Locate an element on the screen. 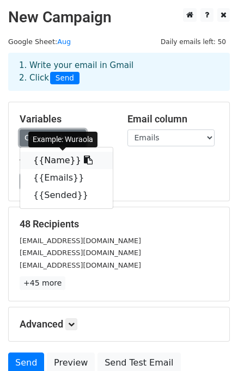  div: 1. Write your email in Gmail 2. Click is located at coordinates (119, 72).